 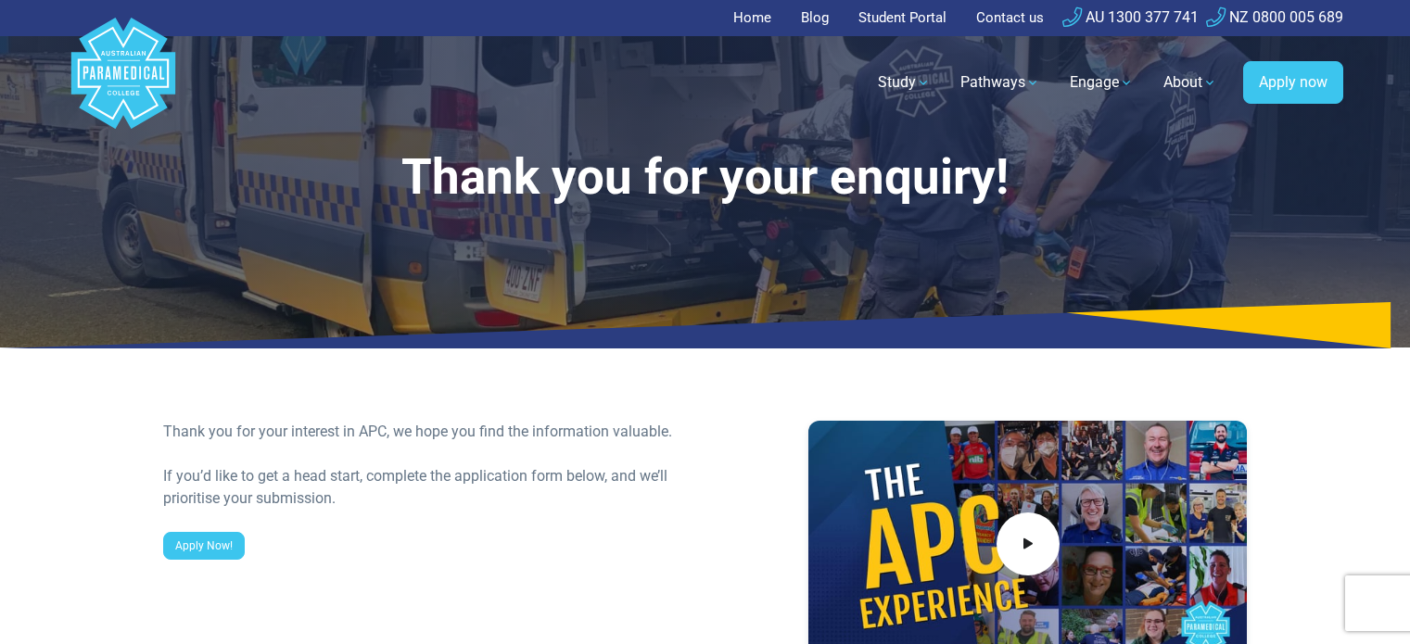 What do you see at coordinates (1293, 83) in the screenshot?
I see `a: Apply now` at bounding box center [1293, 83].